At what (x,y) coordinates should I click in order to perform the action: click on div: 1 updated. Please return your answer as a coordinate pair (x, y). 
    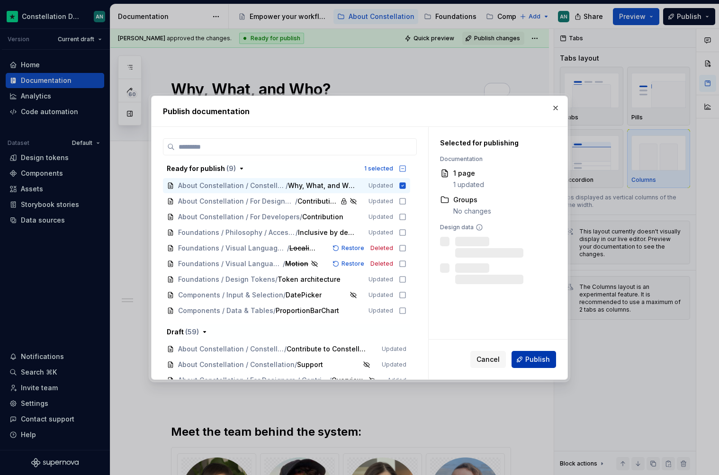
    Looking at the image, I should click on (468, 185).